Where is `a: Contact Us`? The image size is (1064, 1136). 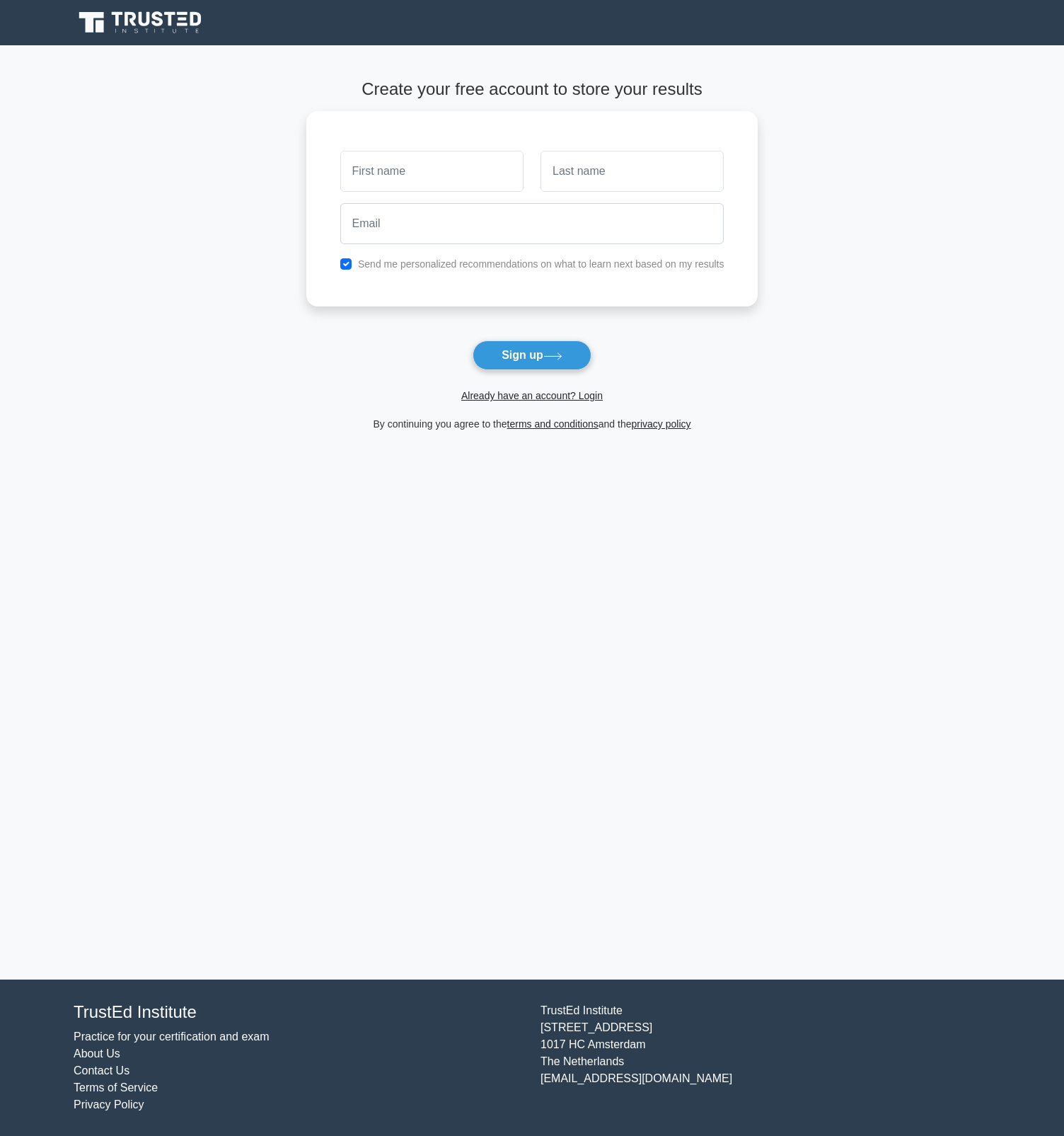
a: Contact Us is located at coordinates (101, 1070).